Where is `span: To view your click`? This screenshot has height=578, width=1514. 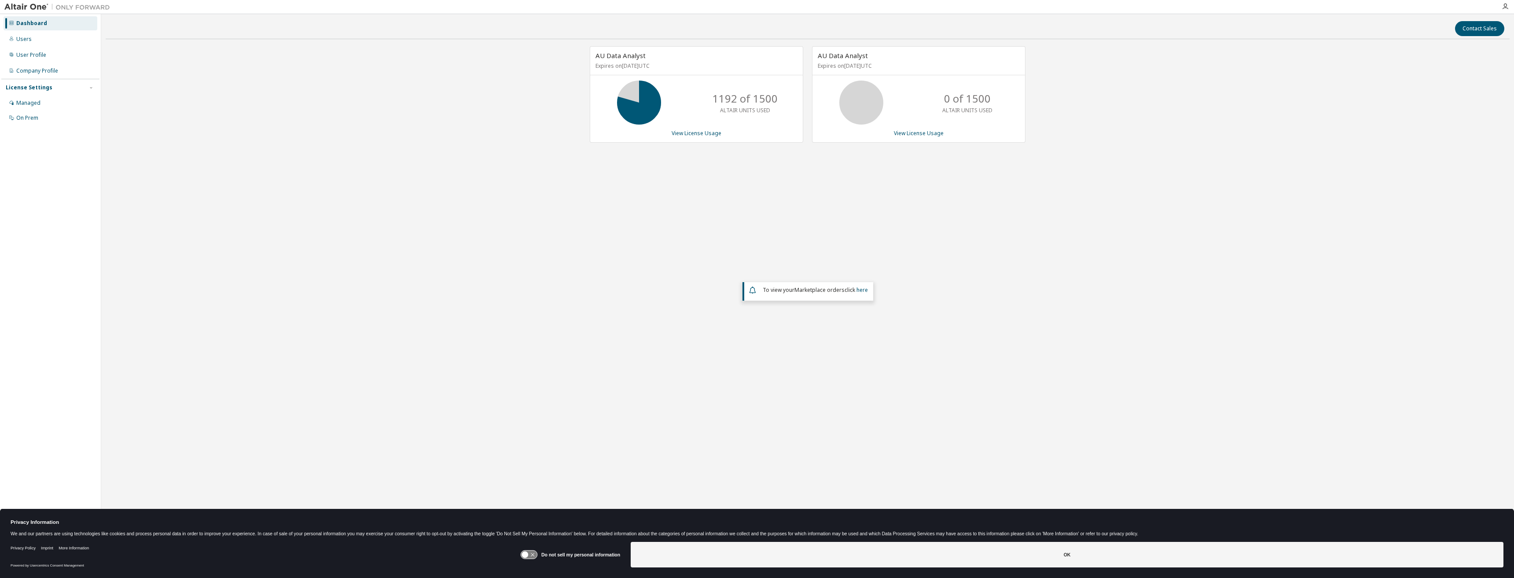 span: To view your click is located at coordinates (815, 290).